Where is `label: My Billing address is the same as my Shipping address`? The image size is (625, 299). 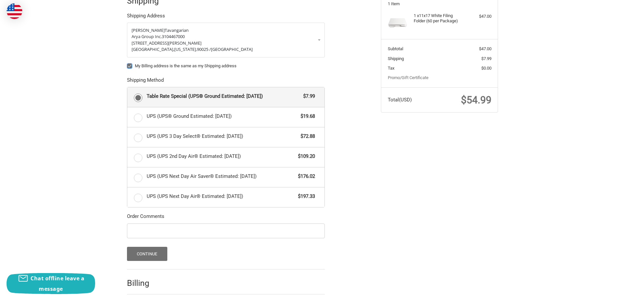 label: My Billing address is the same as my Shipping address is located at coordinates (226, 66).